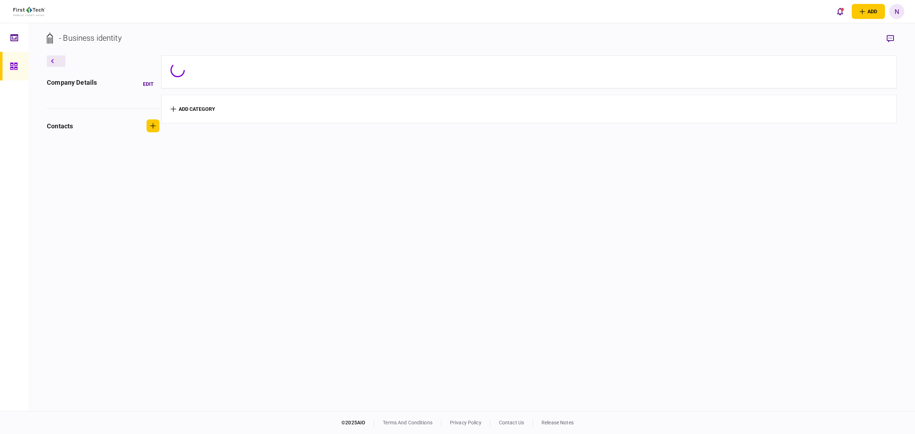 Image resolution: width=915 pixels, height=434 pixels. What do you see at coordinates (148, 84) in the screenshot?
I see `button: Edit` at bounding box center [148, 84].